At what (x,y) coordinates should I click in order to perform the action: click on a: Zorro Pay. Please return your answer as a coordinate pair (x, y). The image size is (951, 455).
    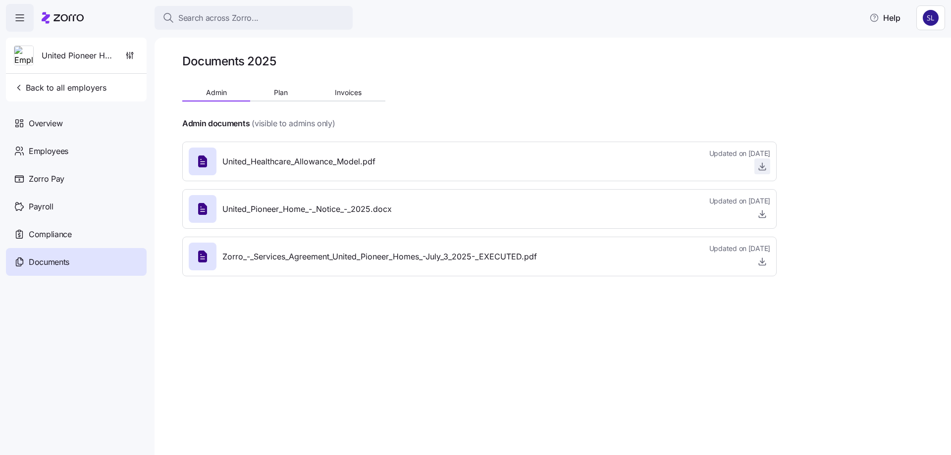
    Looking at the image, I should click on (76, 179).